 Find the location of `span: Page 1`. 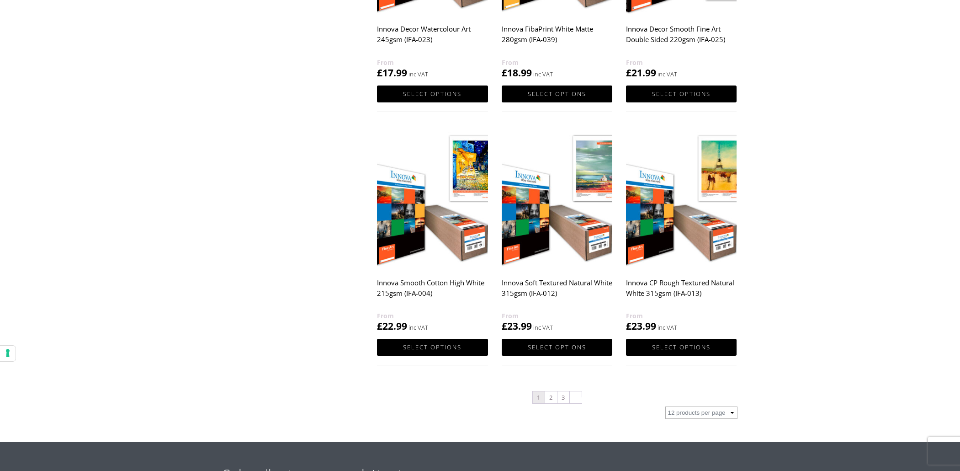

span: Page 1 is located at coordinates (539, 397).